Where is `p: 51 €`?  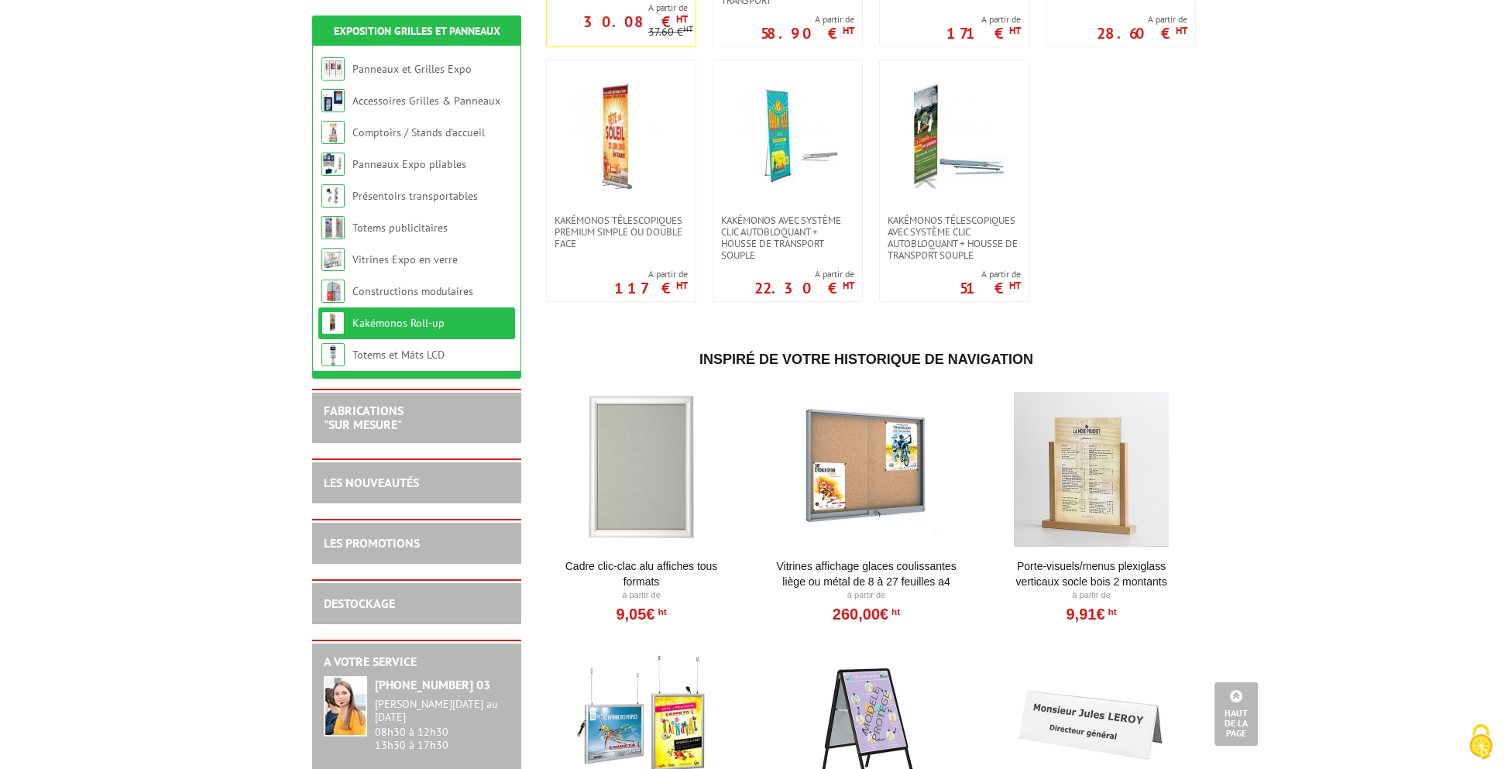
p: 51 € is located at coordinates (990, 288).